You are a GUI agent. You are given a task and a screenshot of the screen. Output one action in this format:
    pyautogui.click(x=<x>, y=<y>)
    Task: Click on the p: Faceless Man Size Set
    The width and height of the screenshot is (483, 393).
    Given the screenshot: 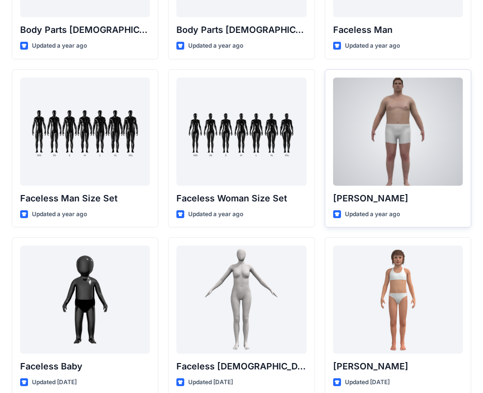 What is the action you would take?
    pyautogui.click(x=85, y=198)
    